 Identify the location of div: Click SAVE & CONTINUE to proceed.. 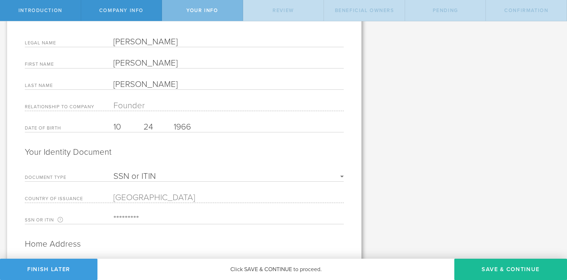
(276, 269).